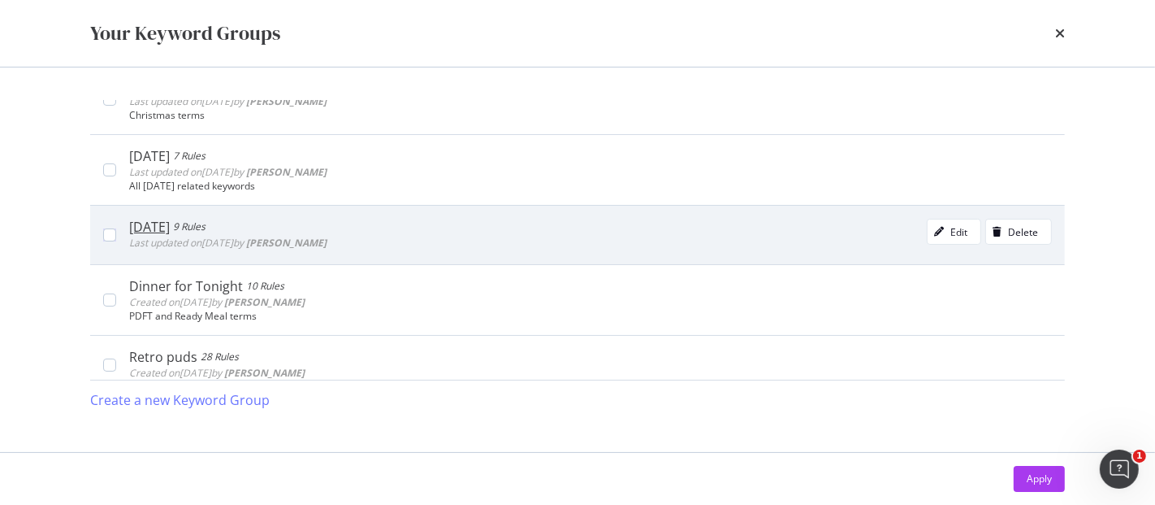  Describe the element at coordinates (180, 400) in the screenshot. I see `div: Create a new Keyword Group` at that location.